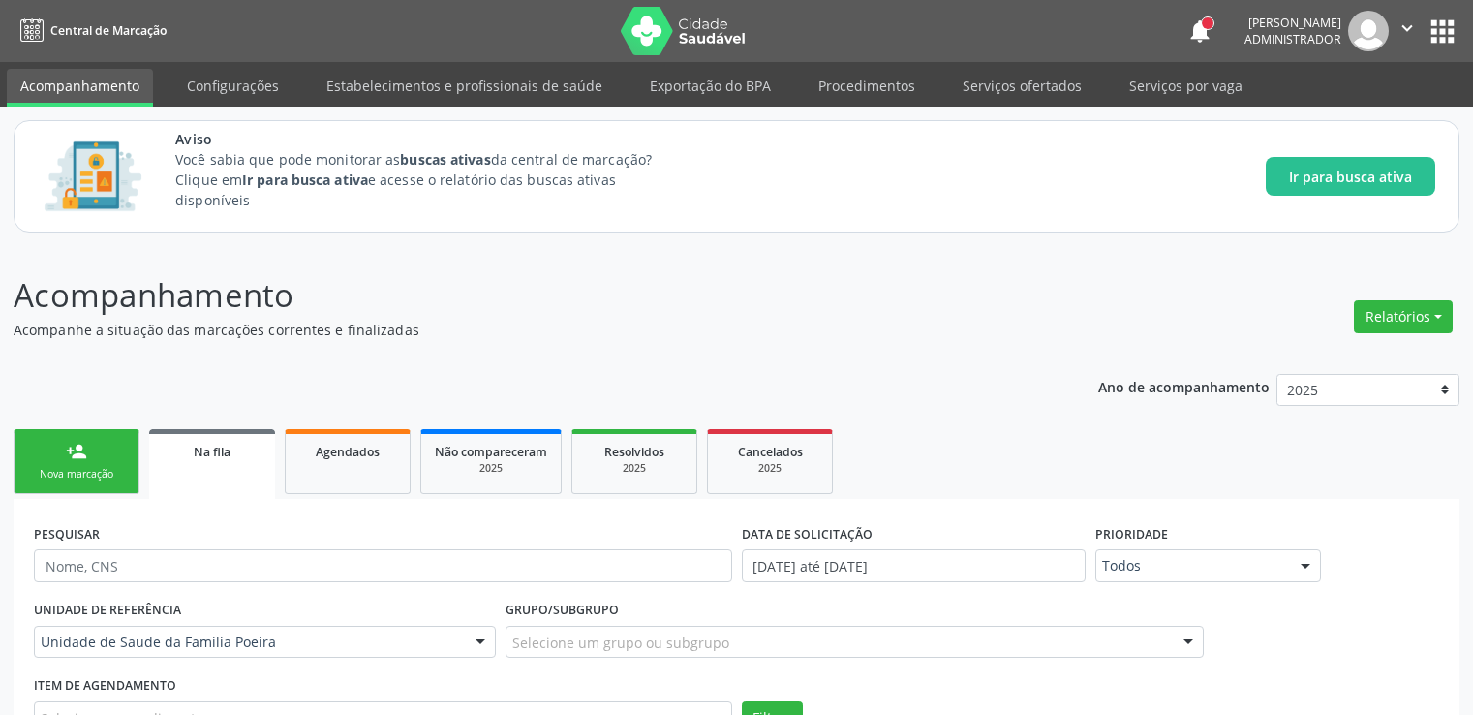 The width and height of the screenshot is (1473, 715). Describe the element at coordinates (1185, 85) in the screenshot. I see `a: Serviços por vaga` at that location.